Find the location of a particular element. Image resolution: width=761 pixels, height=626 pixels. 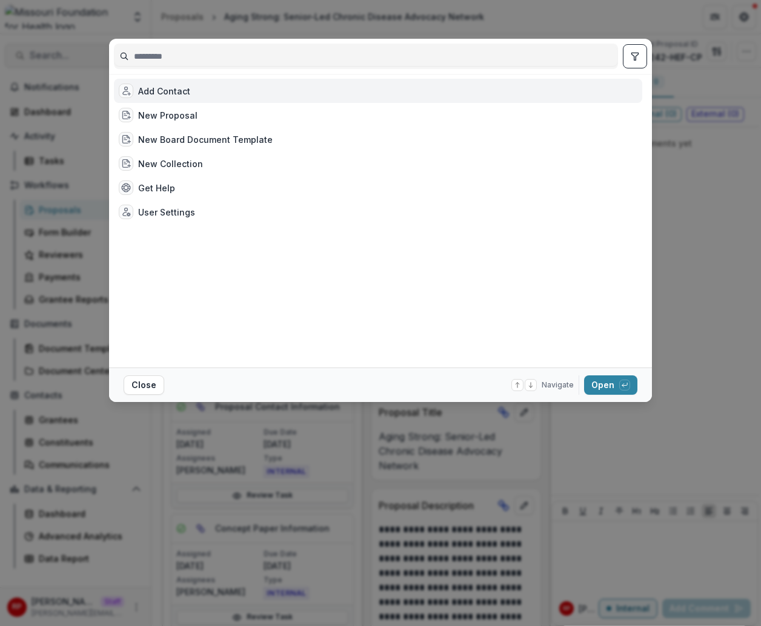

span: Navigate is located at coordinates (557, 385).